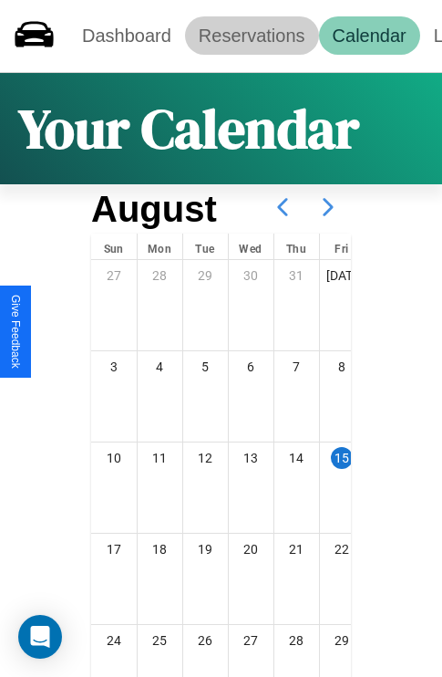 The width and height of the screenshot is (442, 677). What do you see at coordinates (205, 640) in the screenshot?
I see `div: 26` at bounding box center [205, 640].